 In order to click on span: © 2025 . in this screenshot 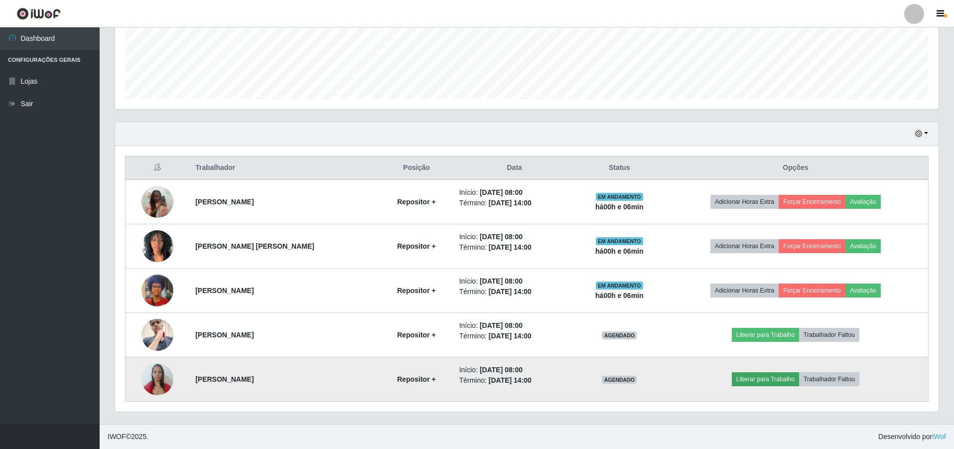, I will do `click(128, 436)`.